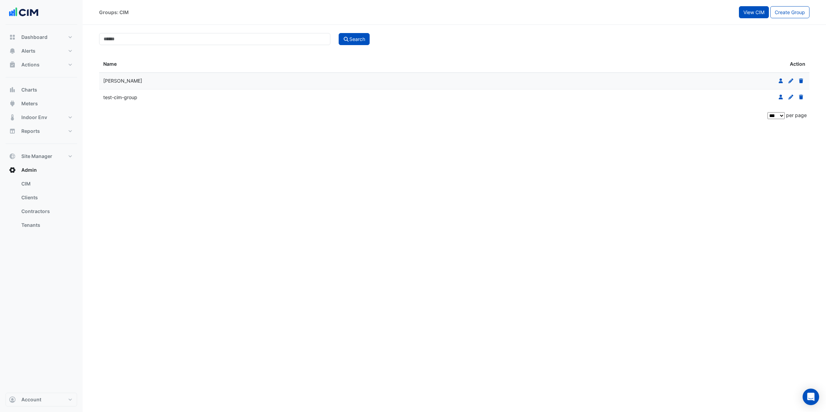 The image size is (826, 412). What do you see at coordinates (41, 399) in the screenshot?
I see `button: Account` at bounding box center [41, 399].